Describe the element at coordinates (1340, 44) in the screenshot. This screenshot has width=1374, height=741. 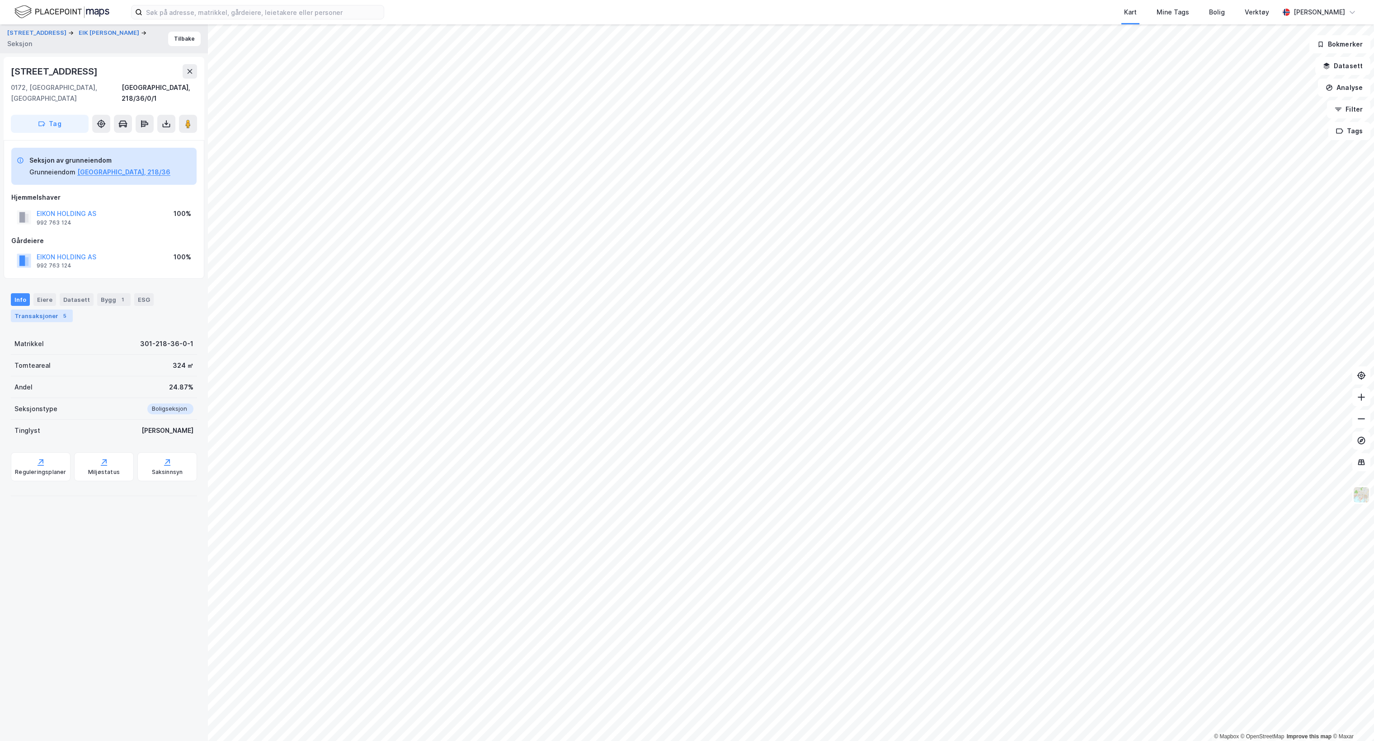
I see `button: Bokmerker` at that location.